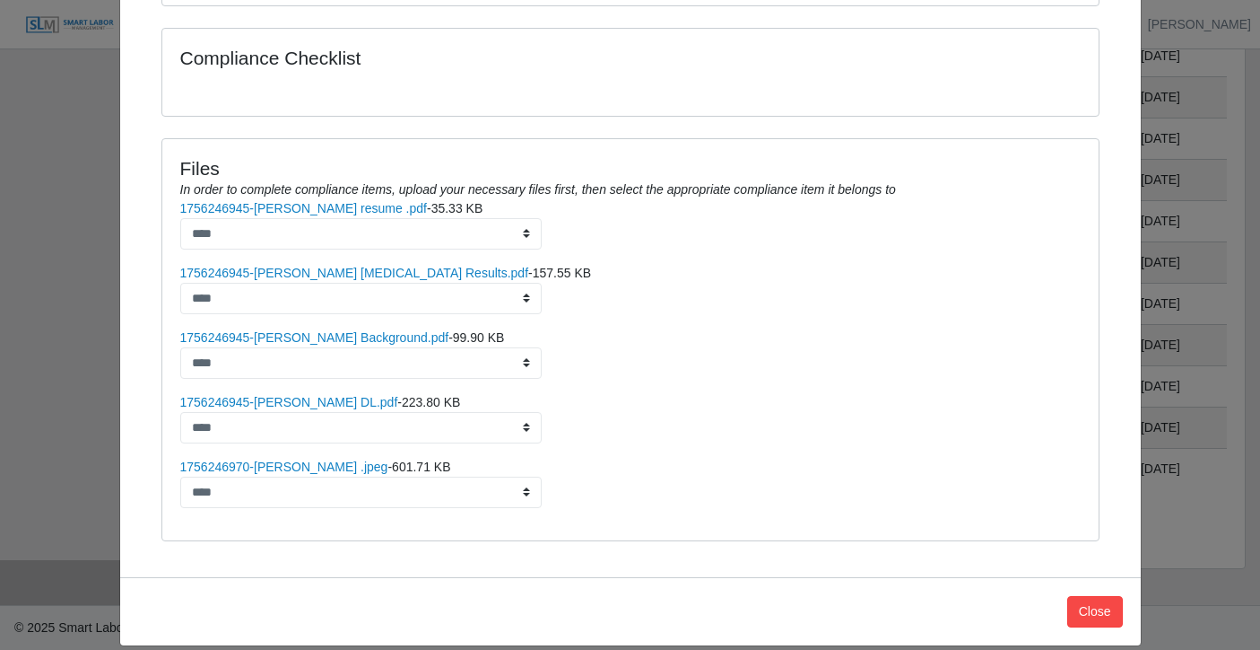 The width and height of the screenshot is (1260, 650). What do you see at coordinates (562, 273) in the screenshot?
I see `span: 157.55 KB` at bounding box center [562, 273].